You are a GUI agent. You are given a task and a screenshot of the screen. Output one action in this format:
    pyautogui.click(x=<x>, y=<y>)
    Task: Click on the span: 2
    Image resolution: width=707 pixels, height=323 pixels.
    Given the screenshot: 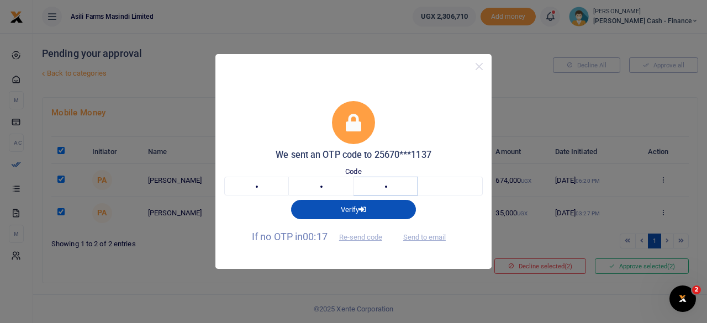 What is the action you would take?
    pyautogui.click(x=696, y=290)
    